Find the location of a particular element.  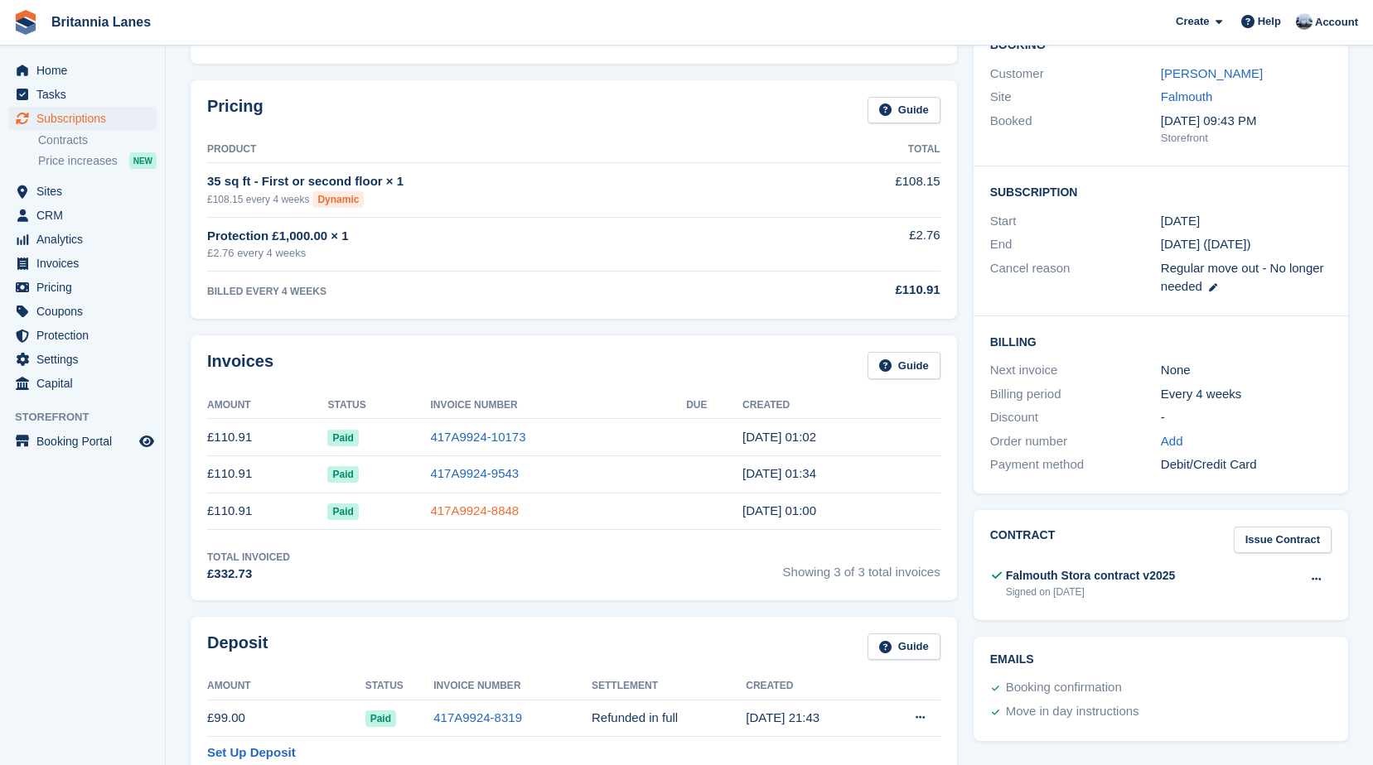

span: Regular move out - No longer needed is located at coordinates (1242, 278).